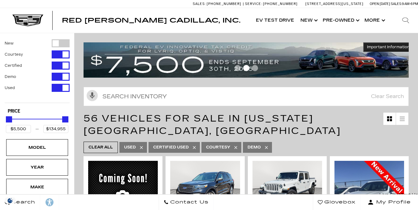 The width and height of the screenshot is (418, 210). Describe the element at coordinates (171, 147) in the screenshot. I see `span: Certified Used` at that location.